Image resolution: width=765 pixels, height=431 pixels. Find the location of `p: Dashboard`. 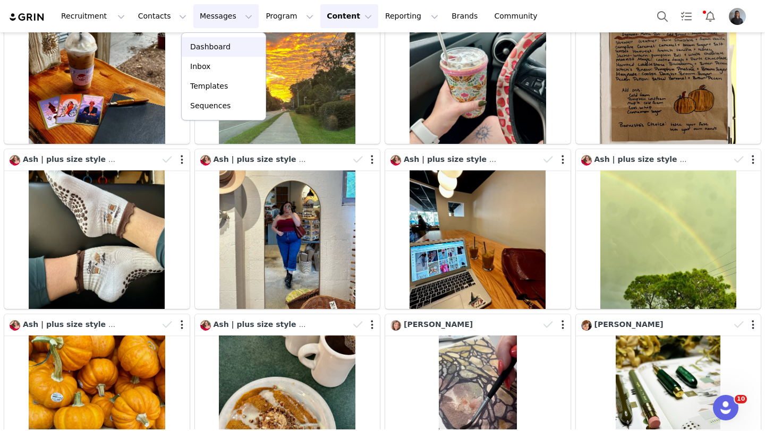

p: Dashboard is located at coordinates (210, 47).